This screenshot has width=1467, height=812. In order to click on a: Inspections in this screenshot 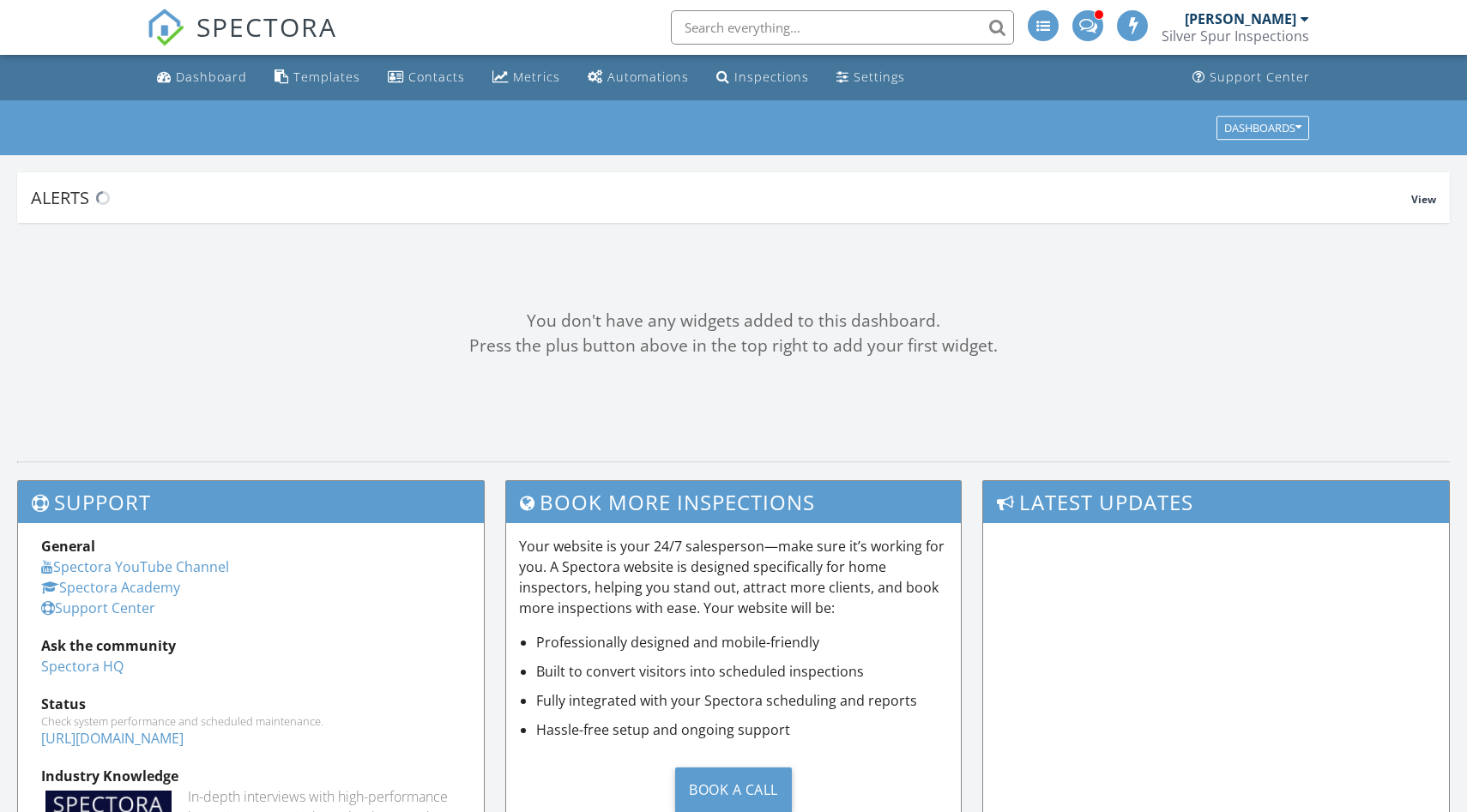, I will do `click(763, 77)`.